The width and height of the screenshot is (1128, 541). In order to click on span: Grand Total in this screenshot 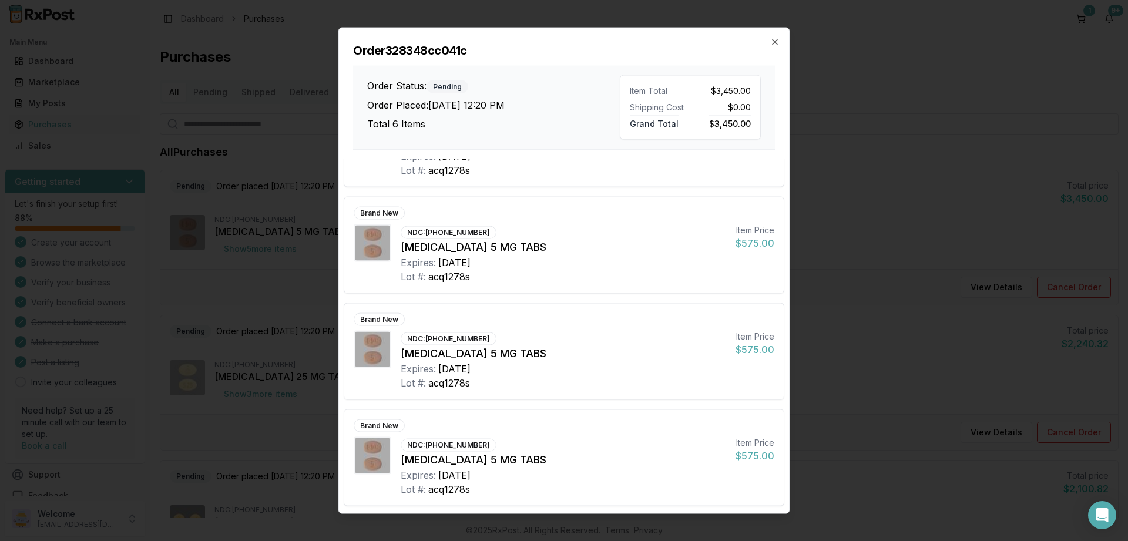, I will do `click(654, 122)`.